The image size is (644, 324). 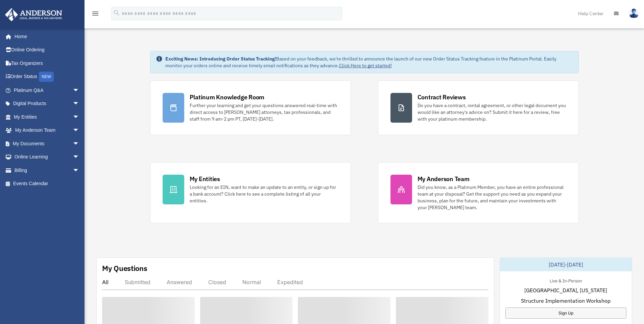 I want to click on div: My Entities, so click(x=205, y=179).